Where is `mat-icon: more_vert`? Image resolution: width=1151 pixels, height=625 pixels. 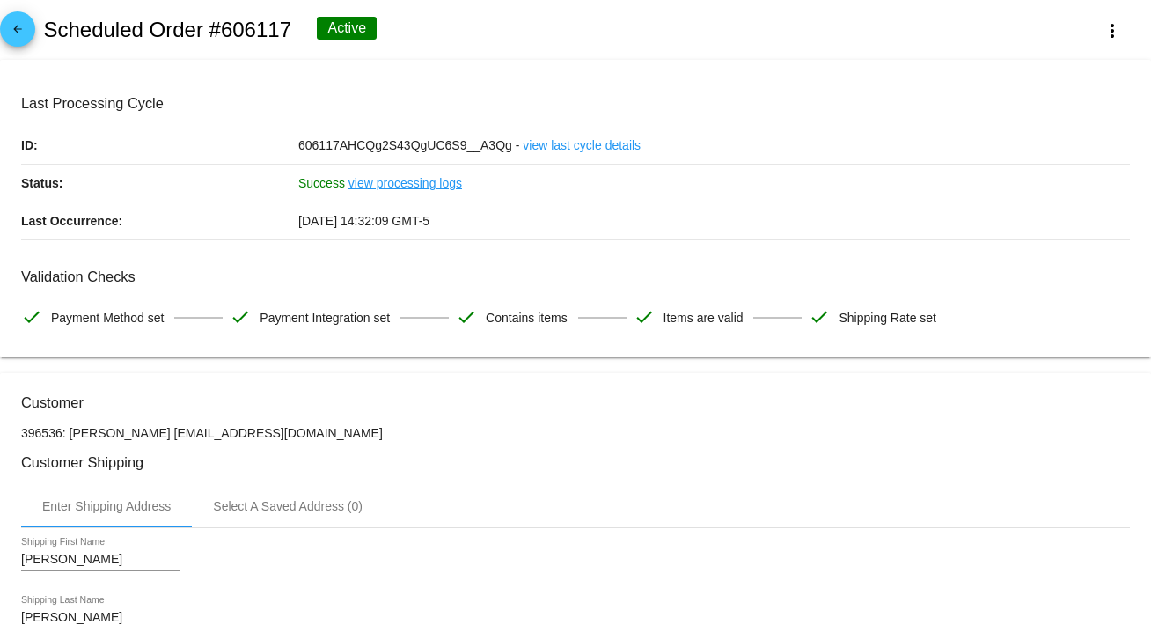 mat-icon: more_vert is located at coordinates (1112, 31).